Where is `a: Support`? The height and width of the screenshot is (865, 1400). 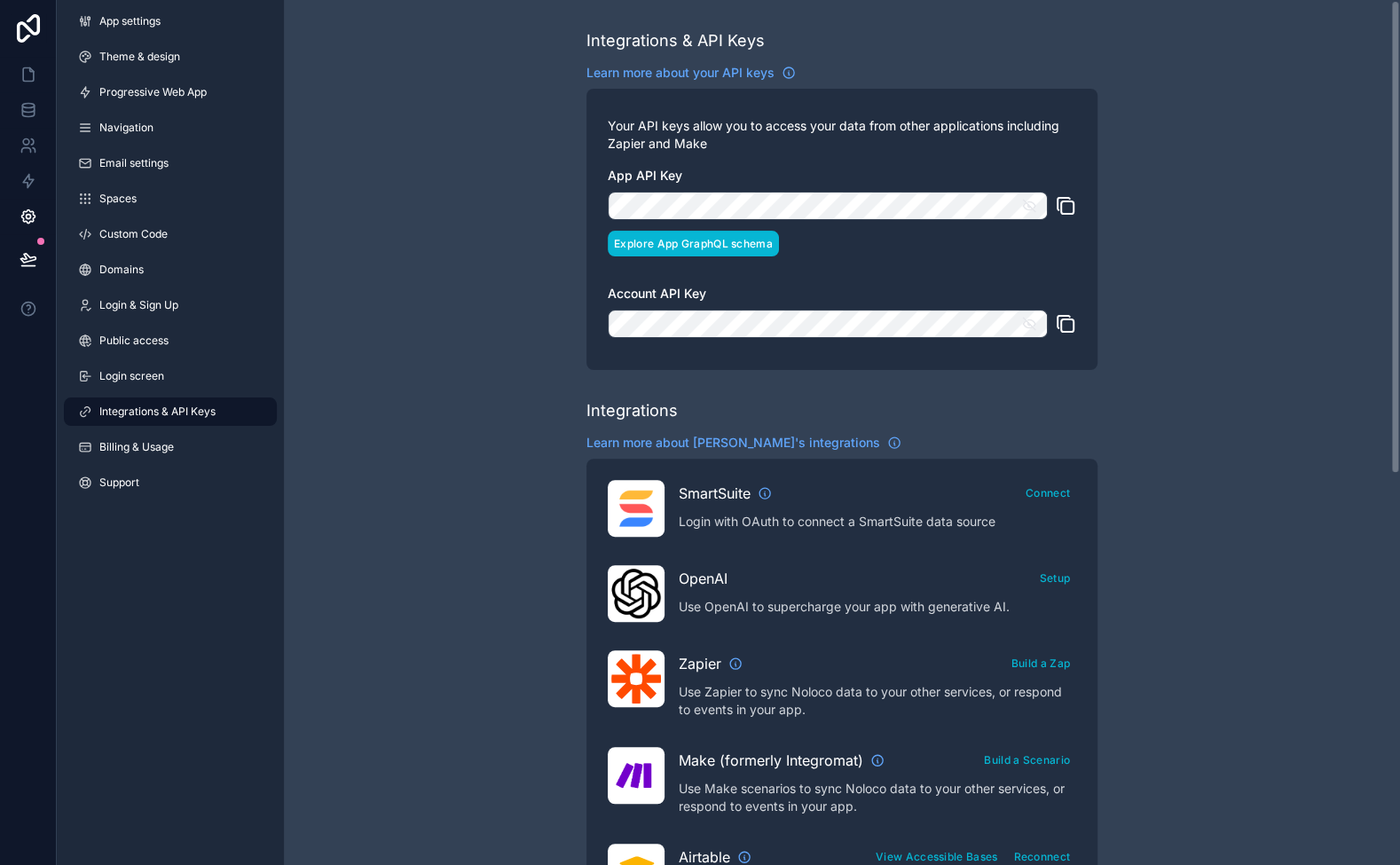 a: Support is located at coordinates (170, 483).